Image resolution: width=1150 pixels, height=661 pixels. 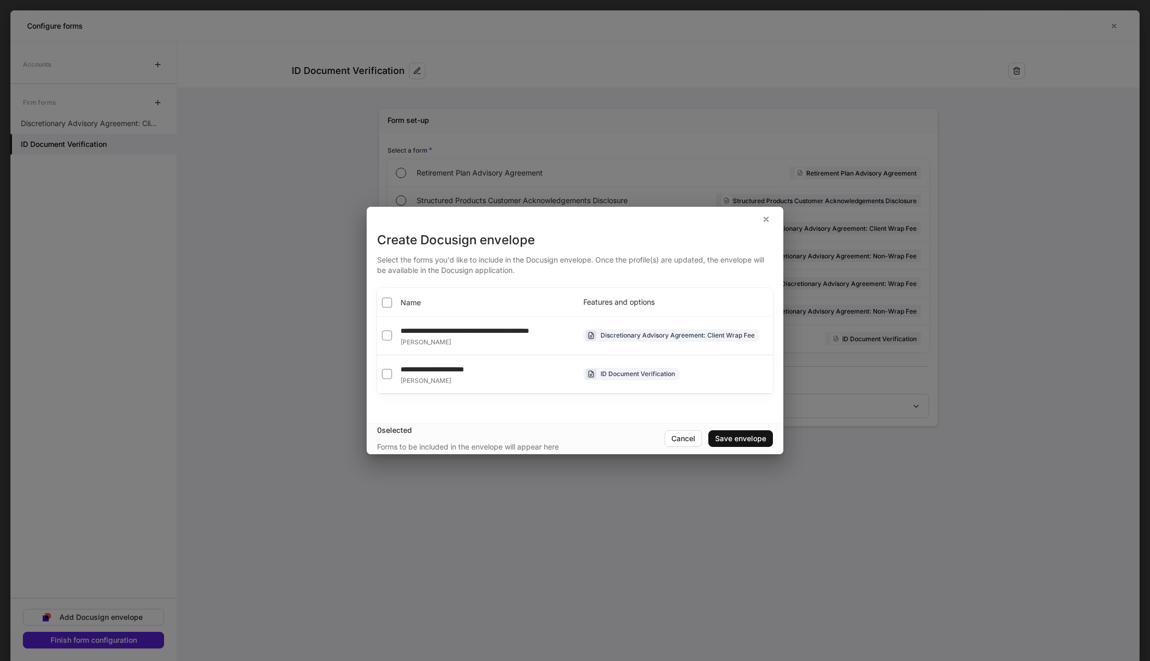 What do you see at coordinates (410, 302) in the screenshot?
I see `span: Name` at bounding box center [410, 302].